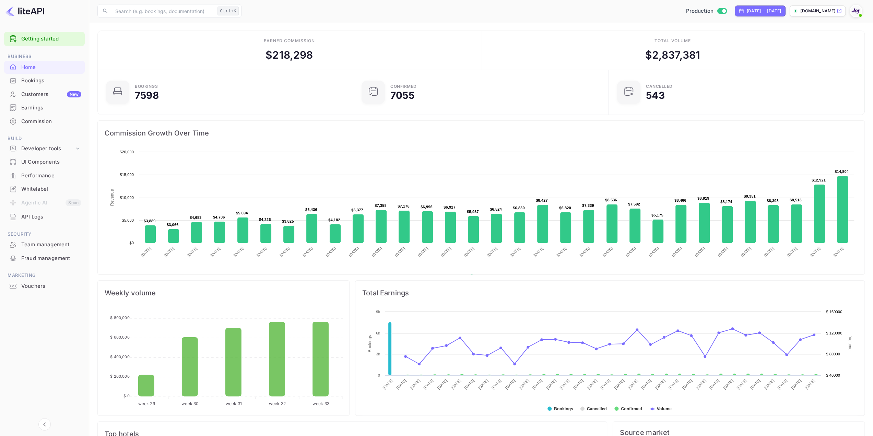 Image resolution: width=873 pixels, height=436 pixels. I want to click on span: Build, so click(44, 139).